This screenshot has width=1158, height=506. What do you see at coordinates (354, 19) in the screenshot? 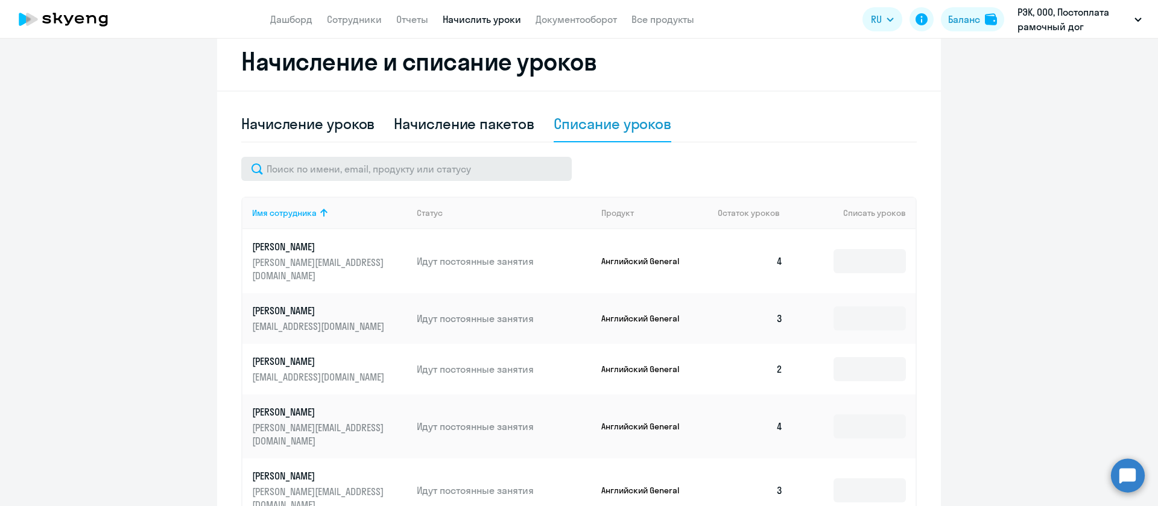
I see `a: Сотрудники` at bounding box center [354, 19].